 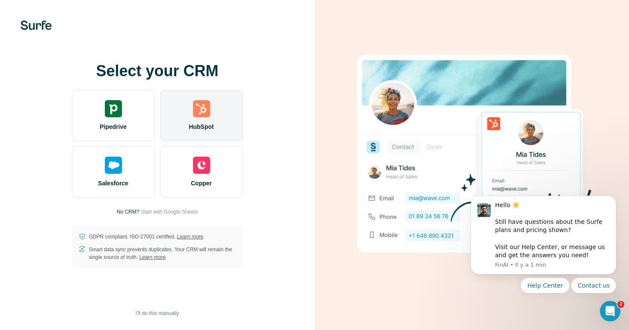 I want to click on div: Hello ☀️ ​ Still have questions about the Surfe plans and pricing shown? ​ Visit our Help Center,..., so click(x=95, y=45).